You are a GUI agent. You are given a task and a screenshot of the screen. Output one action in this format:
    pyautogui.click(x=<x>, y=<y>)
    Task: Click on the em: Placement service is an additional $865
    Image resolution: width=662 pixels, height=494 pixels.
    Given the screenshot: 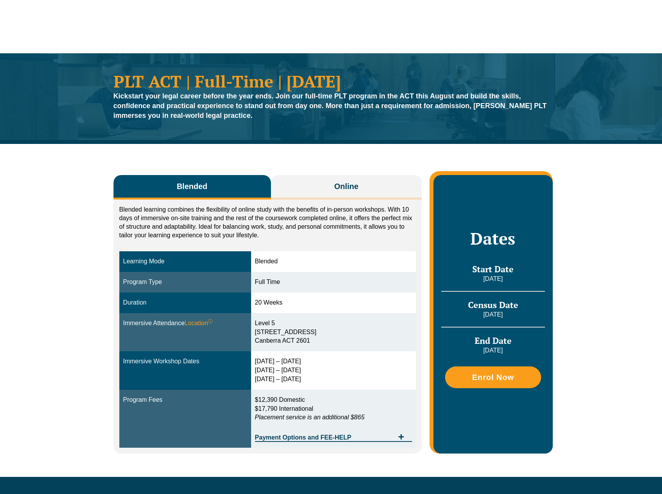 What is the action you would take?
    pyautogui.click(x=310, y=417)
    